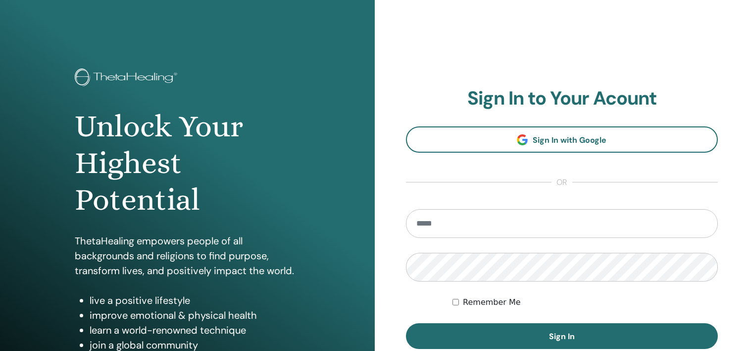  What do you see at coordinates (562, 99) in the screenshot?
I see `h2: Sign In to Your Acount` at bounding box center [562, 99].